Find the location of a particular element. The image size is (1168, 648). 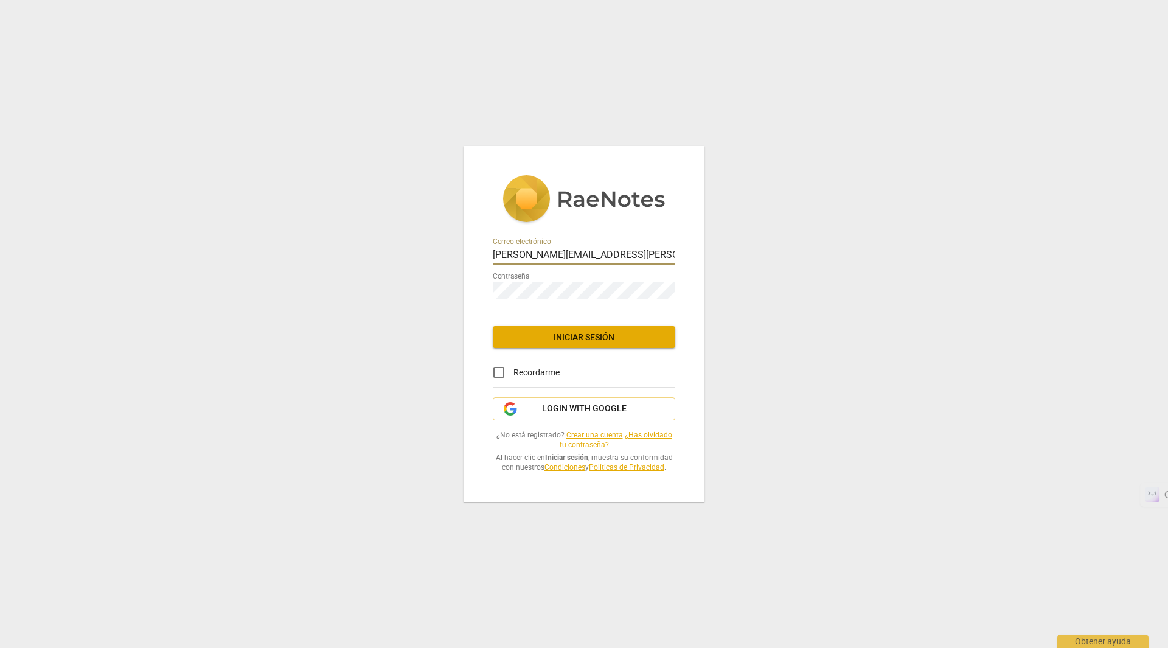

div: Obtener ayuda is located at coordinates (1103, 641).